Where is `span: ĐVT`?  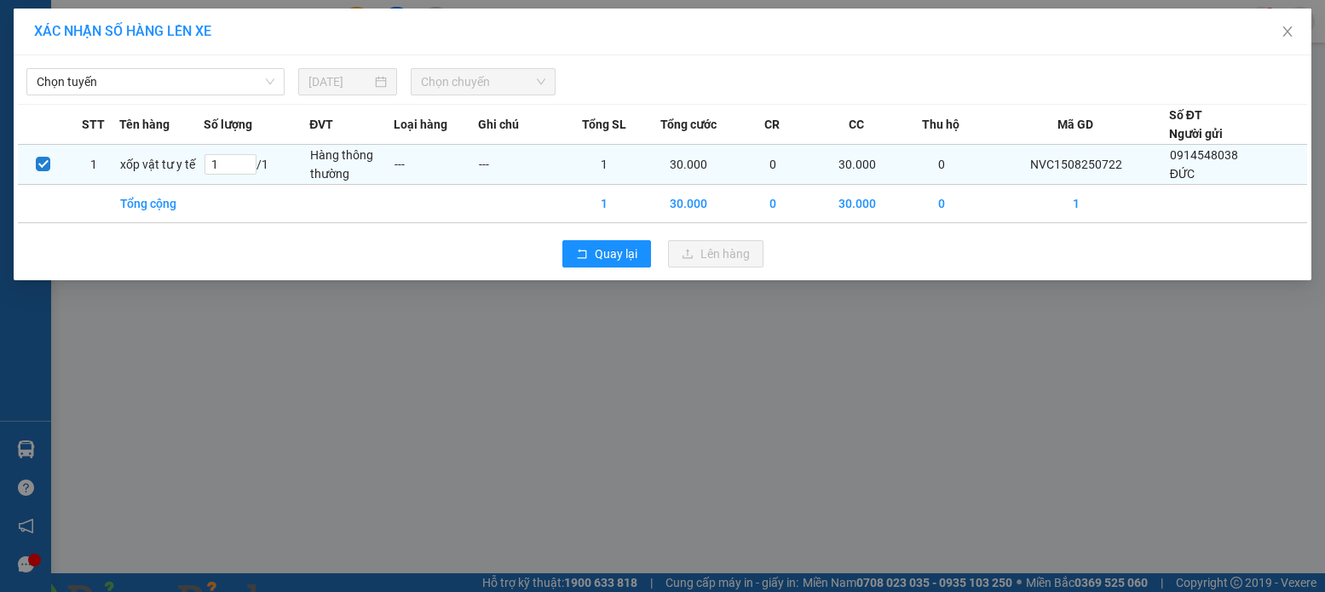
span: ĐVT is located at coordinates (321, 124).